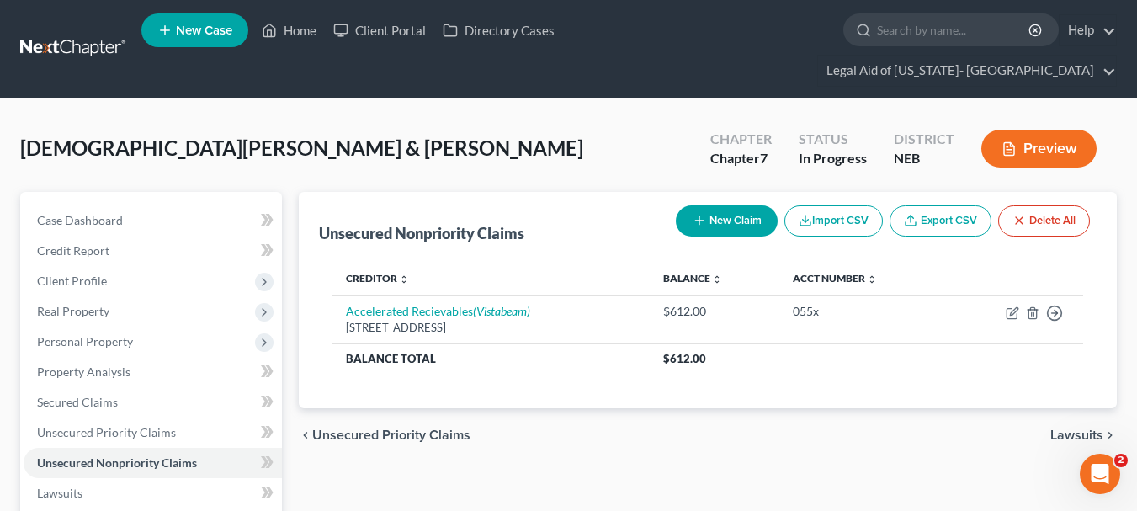  I want to click on a: Export CSV, so click(940, 221).